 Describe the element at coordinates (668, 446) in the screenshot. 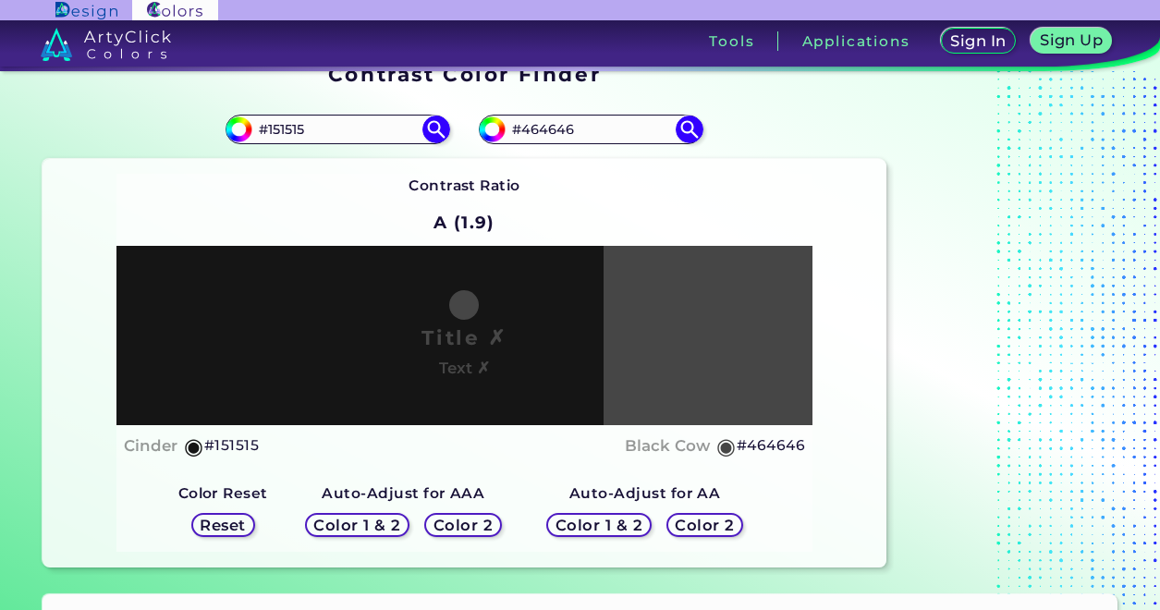

I see `h4: Black Cow` at that location.